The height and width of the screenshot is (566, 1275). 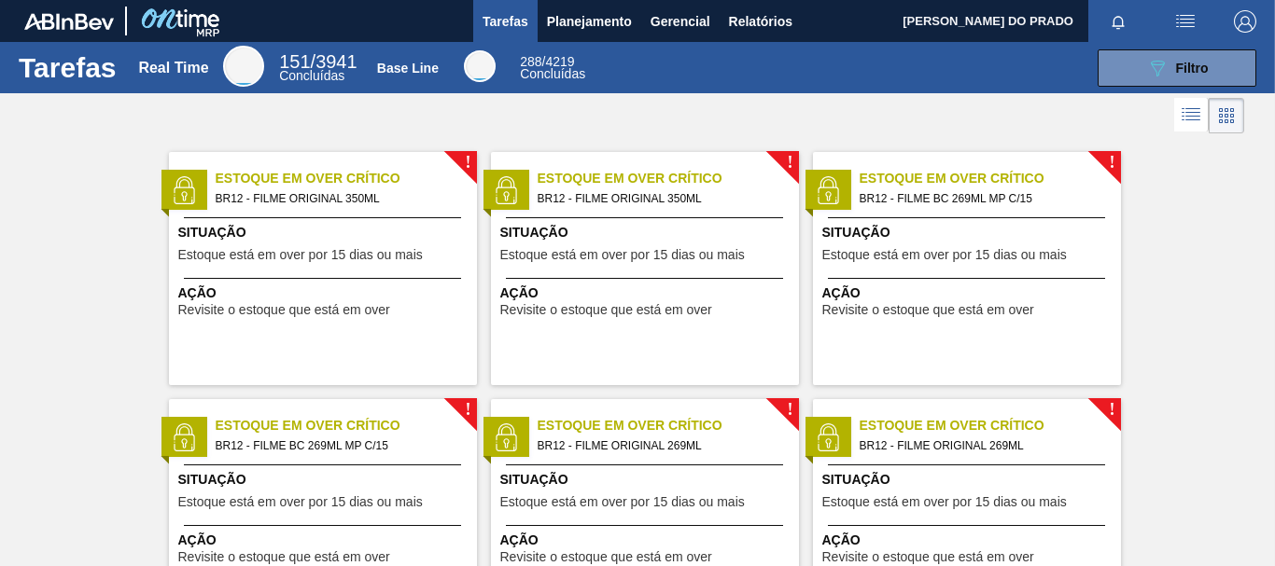 I want to click on h1: Tarefas, so click(x=67, y=67).